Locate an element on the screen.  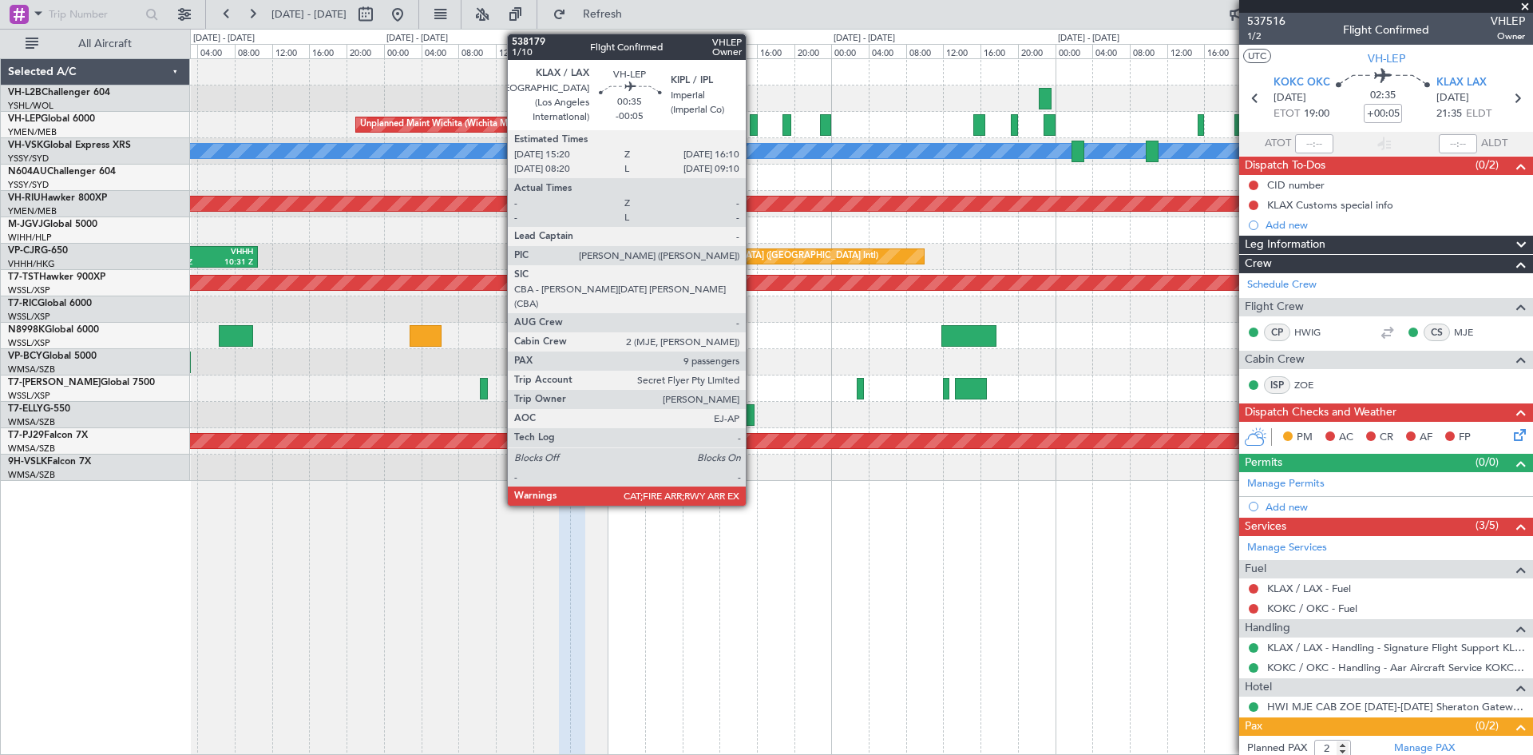
div: CS is located at coordinates (1437, 332).